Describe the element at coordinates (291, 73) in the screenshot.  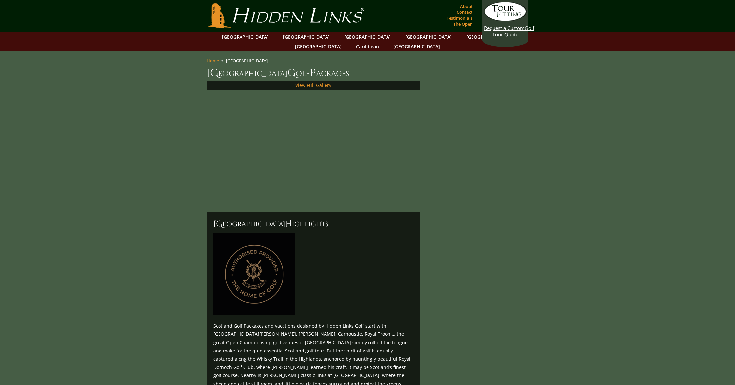
I see `span: G` at that location.